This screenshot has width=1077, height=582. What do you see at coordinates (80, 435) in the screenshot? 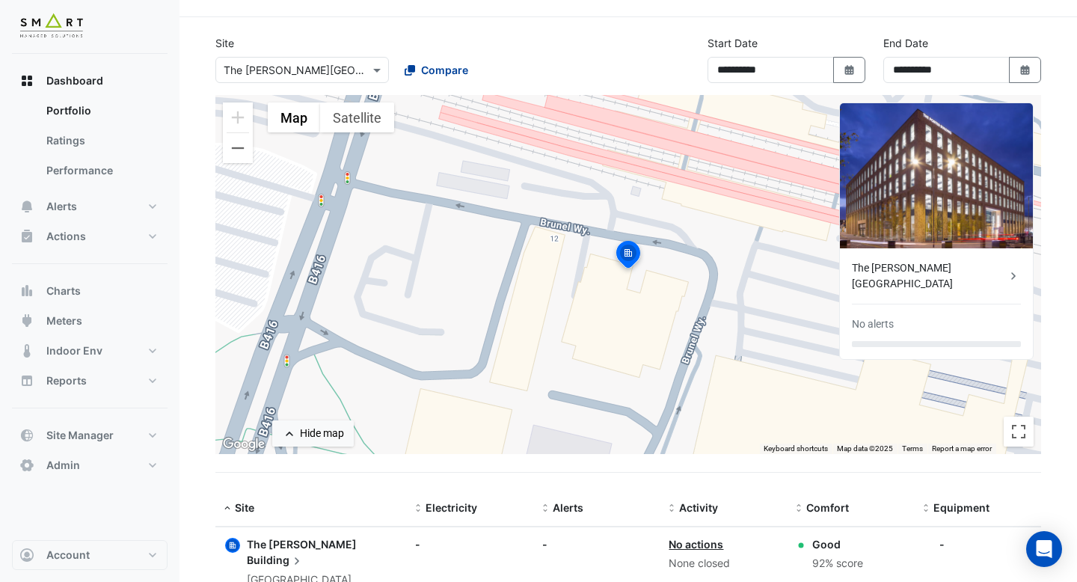
I see `span: Site Manager` at bounding box center [80, 435].